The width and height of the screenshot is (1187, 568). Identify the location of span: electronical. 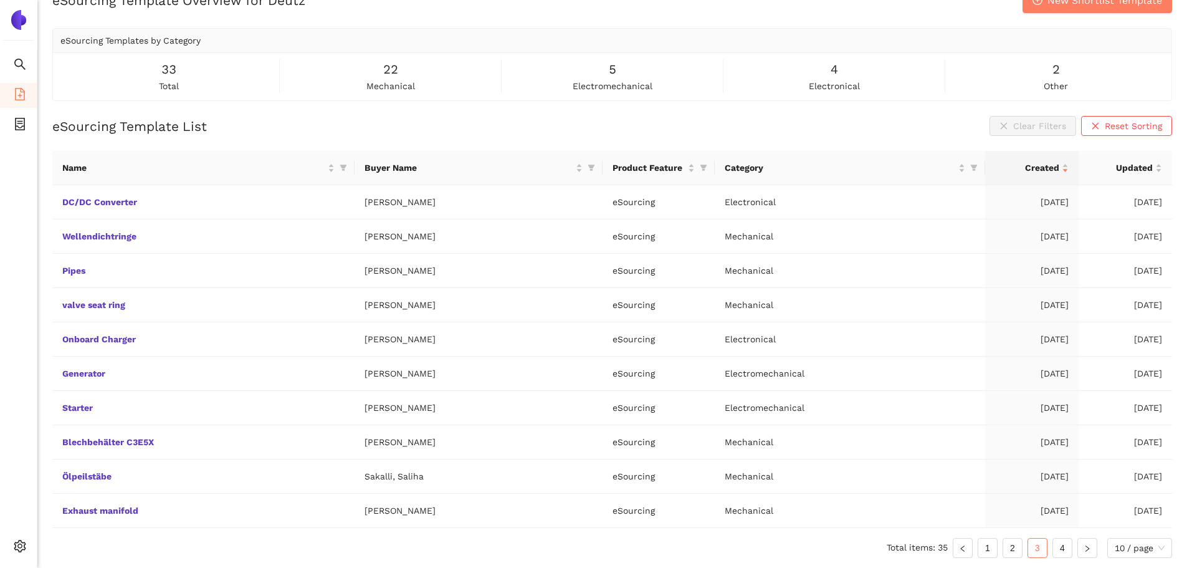
(835, 86).